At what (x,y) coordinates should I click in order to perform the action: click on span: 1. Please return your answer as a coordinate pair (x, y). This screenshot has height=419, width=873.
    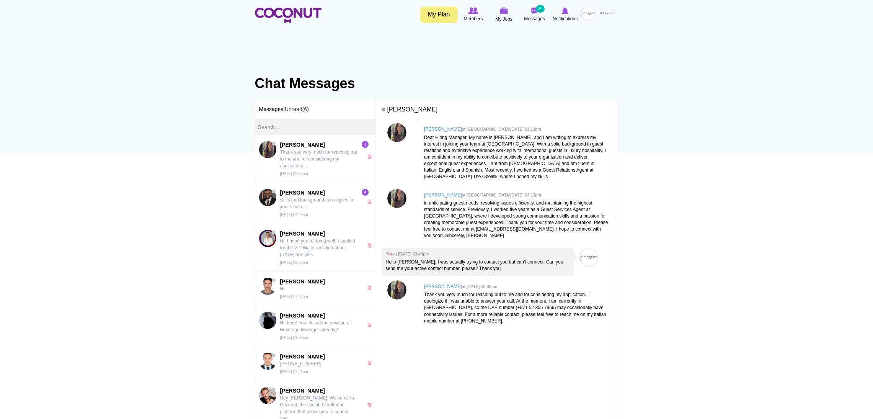
    Looking at the image, I should click on (365, 144).